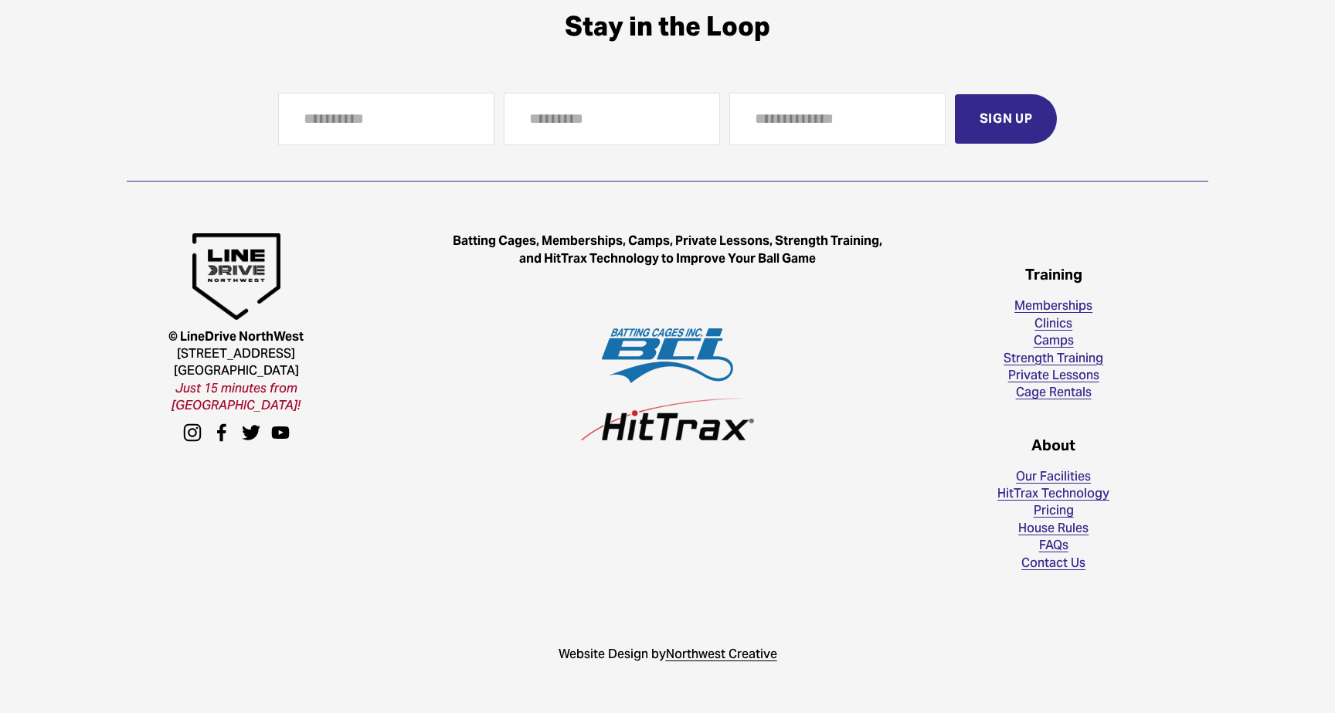 This screenshot has width=1335, height=713. Describe the element at coordinates (1054, 511) in the screenshot. I see `a: Pricing` at that location.